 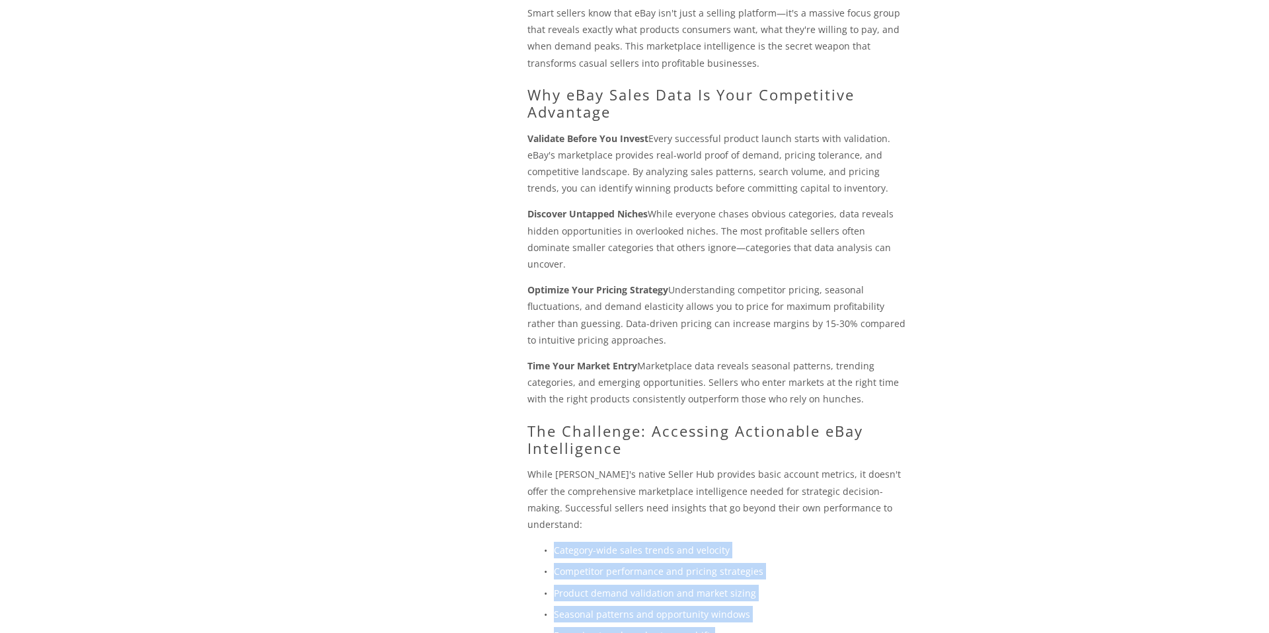 What do you see at coordinates (582, 366) in the screenshot?
I see `strong: Time Your Market Entry` at bounding box center [582, 366].